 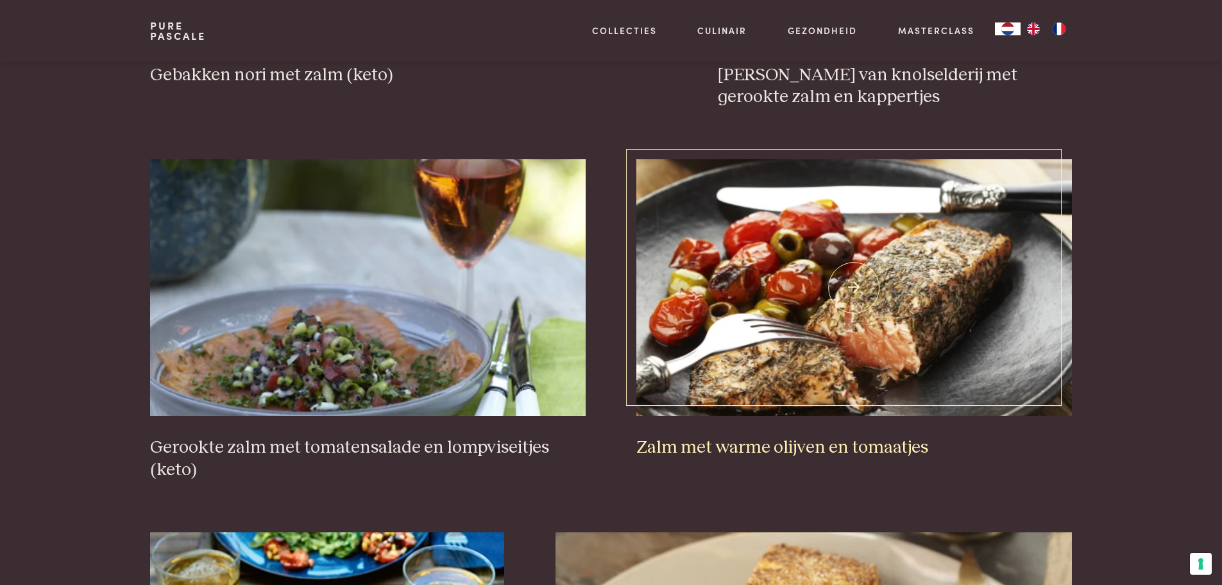 What do you see at coordinates (1034, 29) in the screenshot?
I see `a: EN` at bounding box center [1034, 29].